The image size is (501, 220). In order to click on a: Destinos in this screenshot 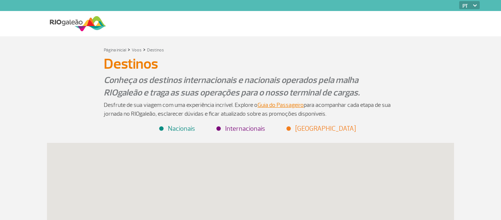, I will do `click(156, 50)`.